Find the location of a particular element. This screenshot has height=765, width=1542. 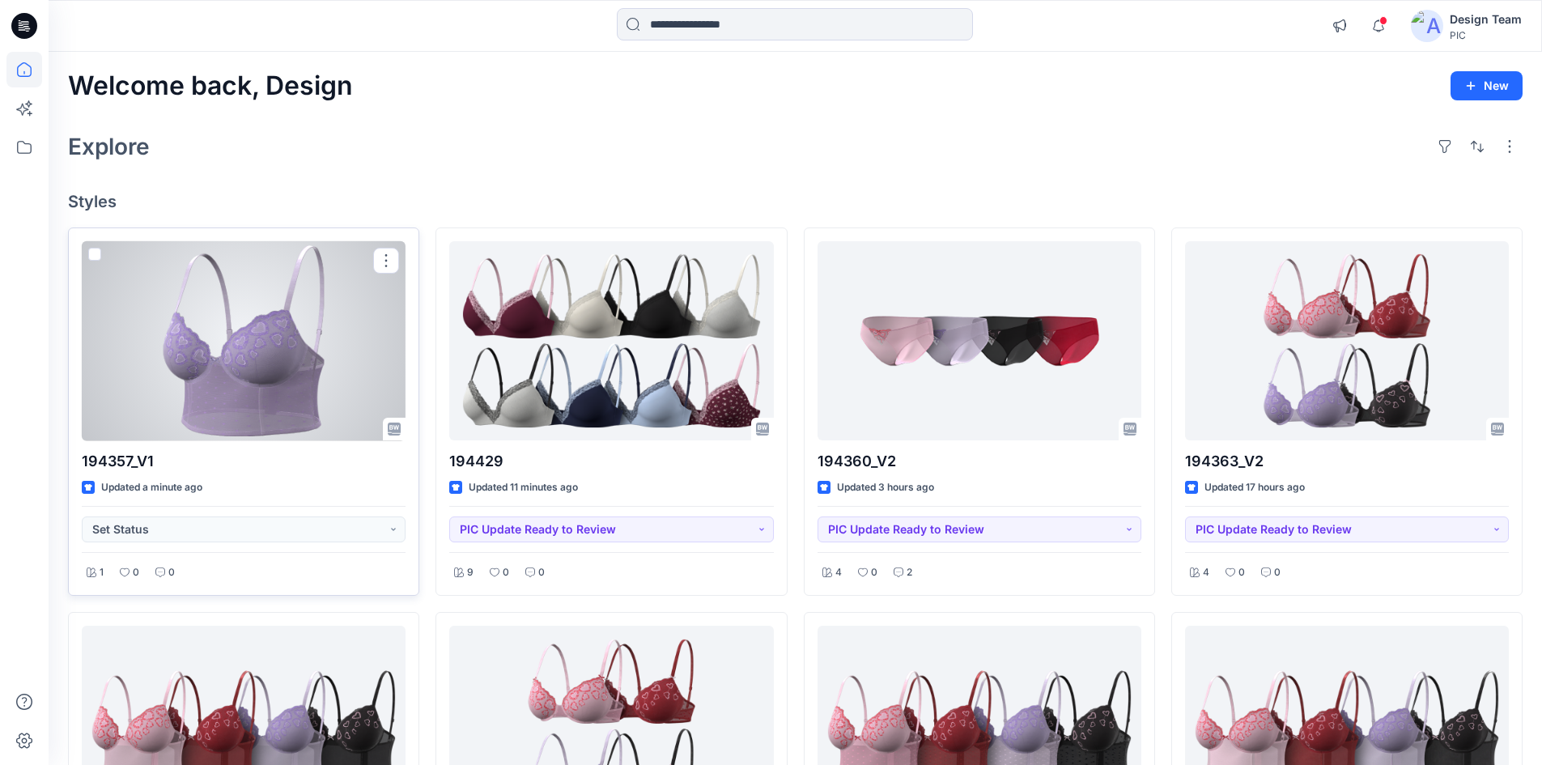

img: avatar is located at coordinates (1427, 26).